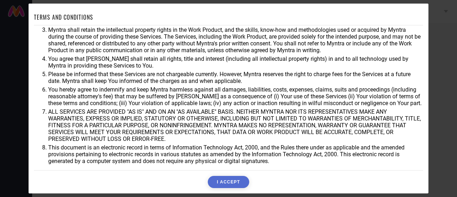 Image resolution: width=457 pixels, height=197 pixels. What do you see at coordinates (64, 17) in the screenshot?
I see `h1: TERMS AND CONDITIONS` at bounding box center [64, 17].